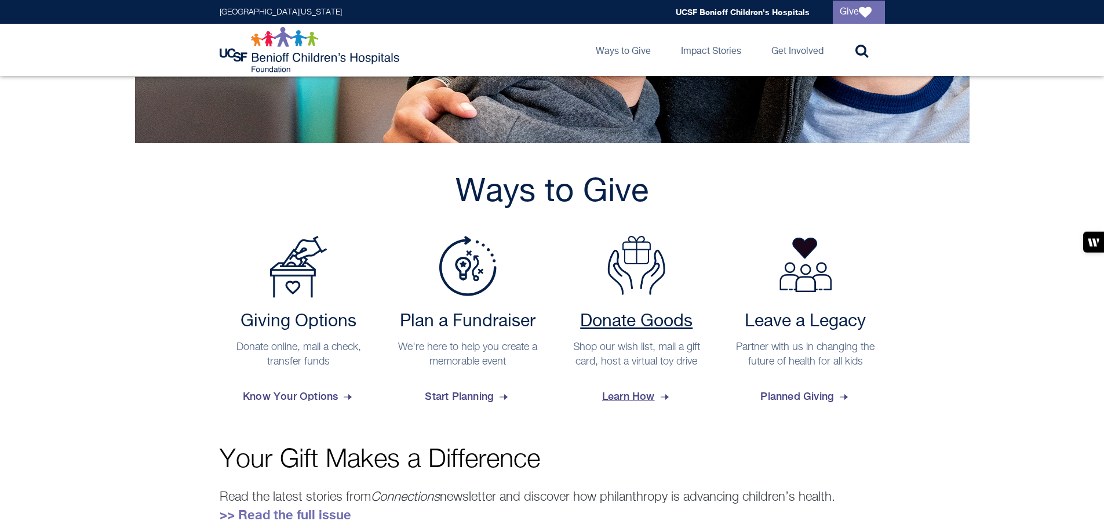 Image resolution: width=1104 pixels, height=528 pixels. I want to click on em: Connections, so click(405, 497).